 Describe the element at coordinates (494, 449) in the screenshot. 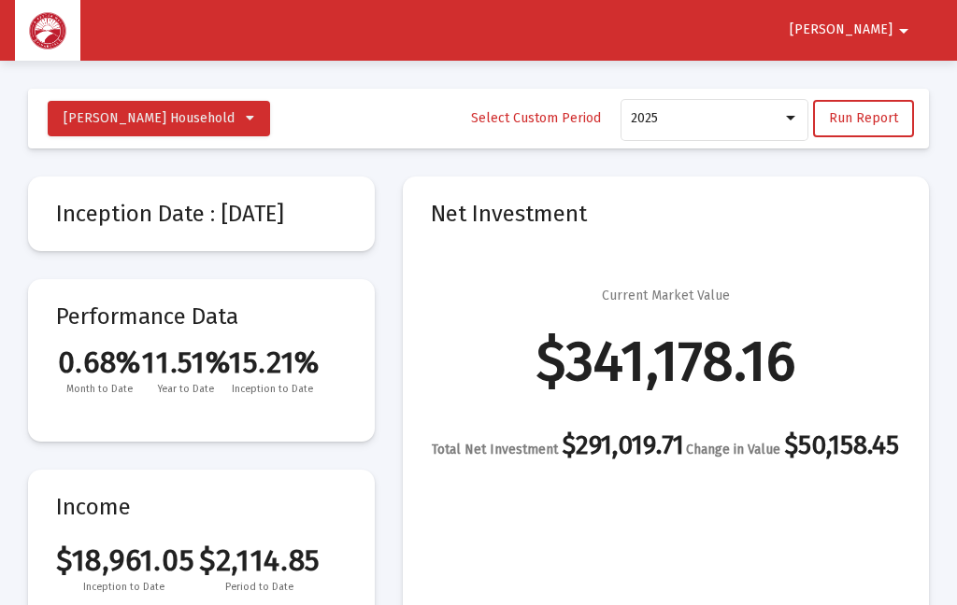

I see `span: Total Net Investment` at that location.